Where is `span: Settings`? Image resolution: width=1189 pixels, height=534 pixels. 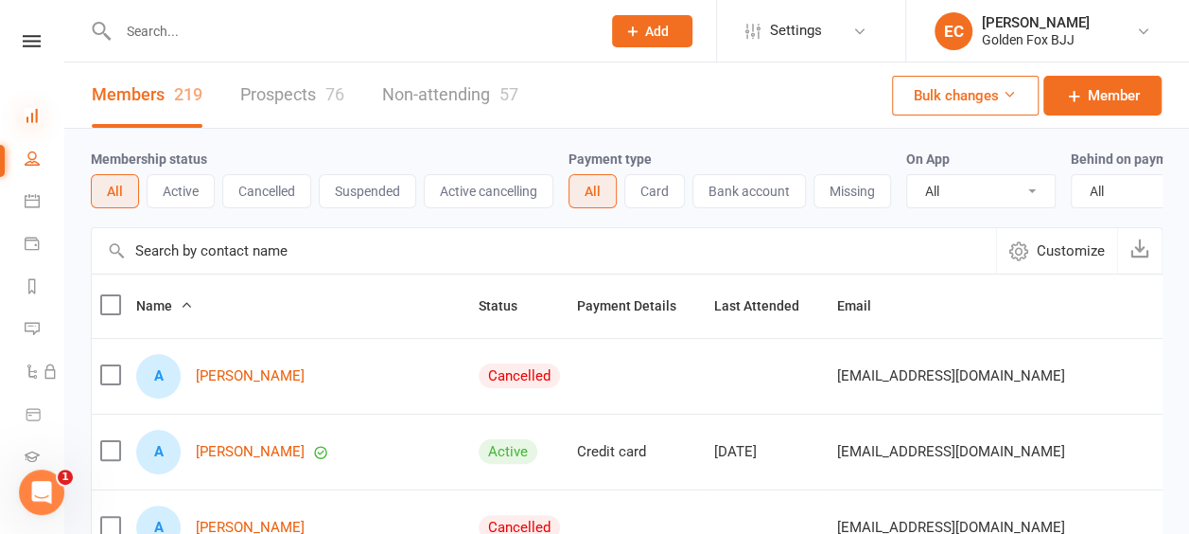 span: Settings is located at coordinates (796, 30).